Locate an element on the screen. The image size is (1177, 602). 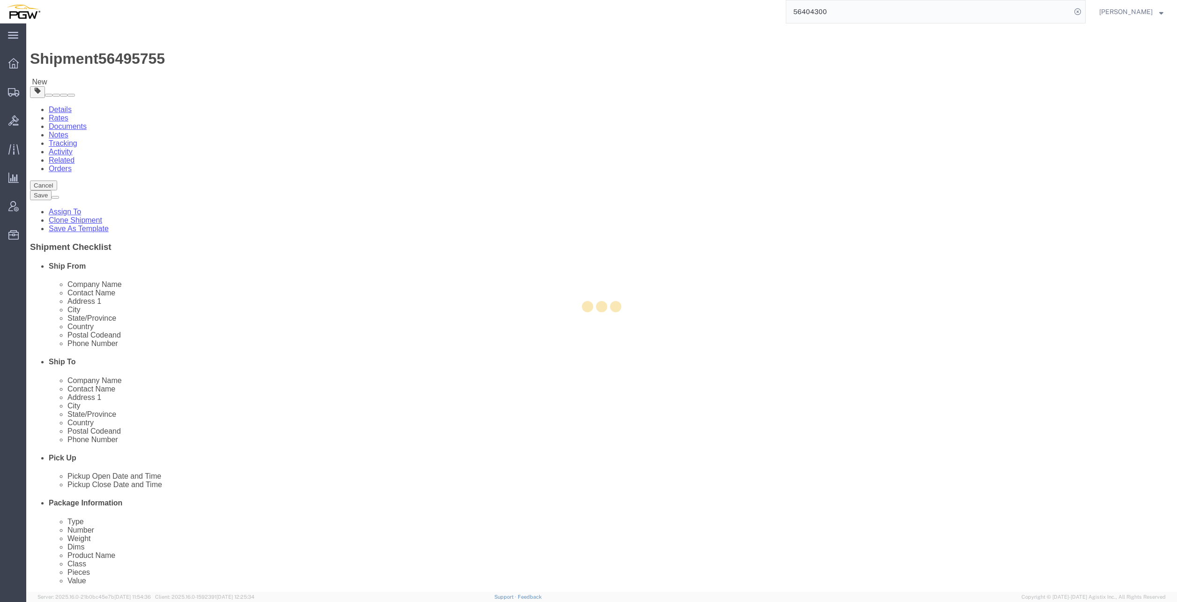
a: Feedback is located at coordinates (530, 597).